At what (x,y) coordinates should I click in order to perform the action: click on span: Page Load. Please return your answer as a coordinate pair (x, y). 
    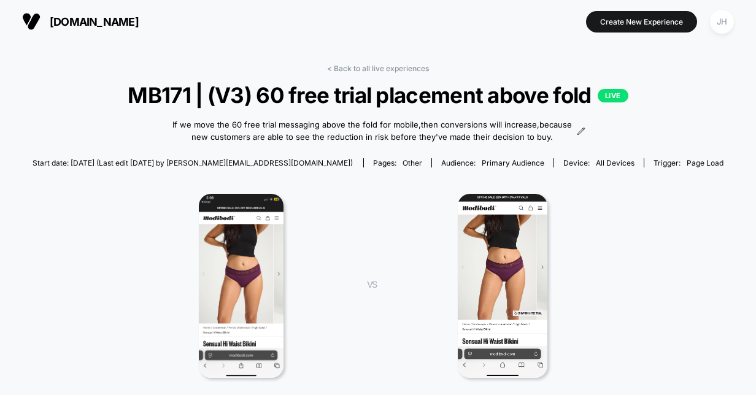
    Looking at the image, I should click on (705, 163).